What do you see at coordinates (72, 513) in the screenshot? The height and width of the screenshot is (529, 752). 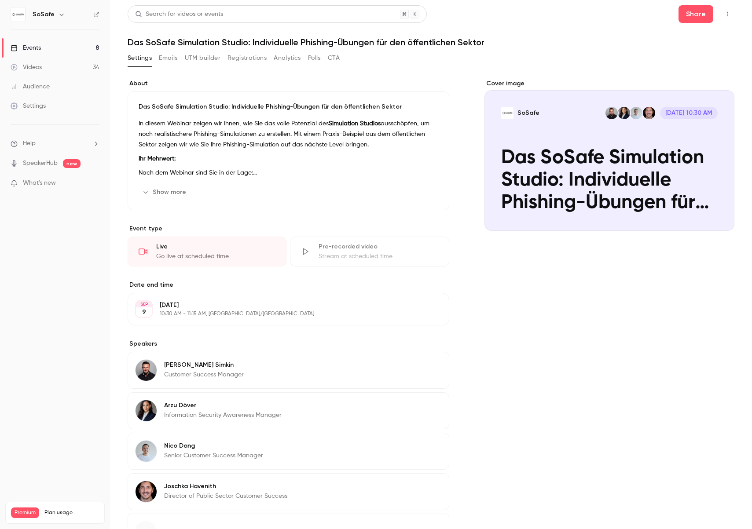 I see `span: Plan usage` at bounding box center [72, 513].